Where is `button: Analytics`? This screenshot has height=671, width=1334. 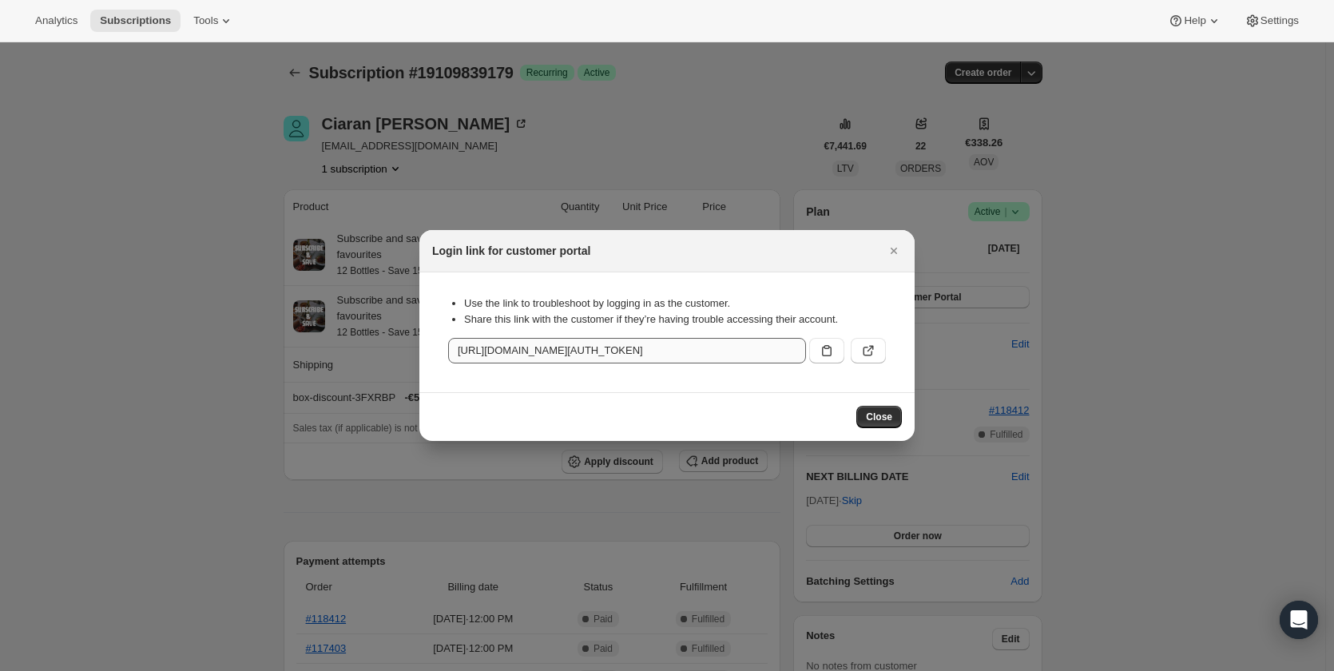
button: Analytics is located at coordinates (56, 21).